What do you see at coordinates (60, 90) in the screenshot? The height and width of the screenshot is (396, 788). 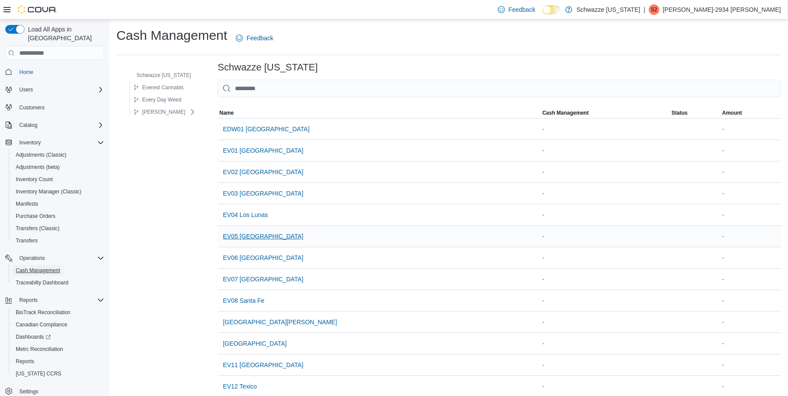 I see `span: Users` at bounding box center [60, 90].